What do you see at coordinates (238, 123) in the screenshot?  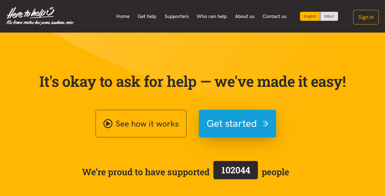 I see `button: Get started` at bounding box center [238, 123].